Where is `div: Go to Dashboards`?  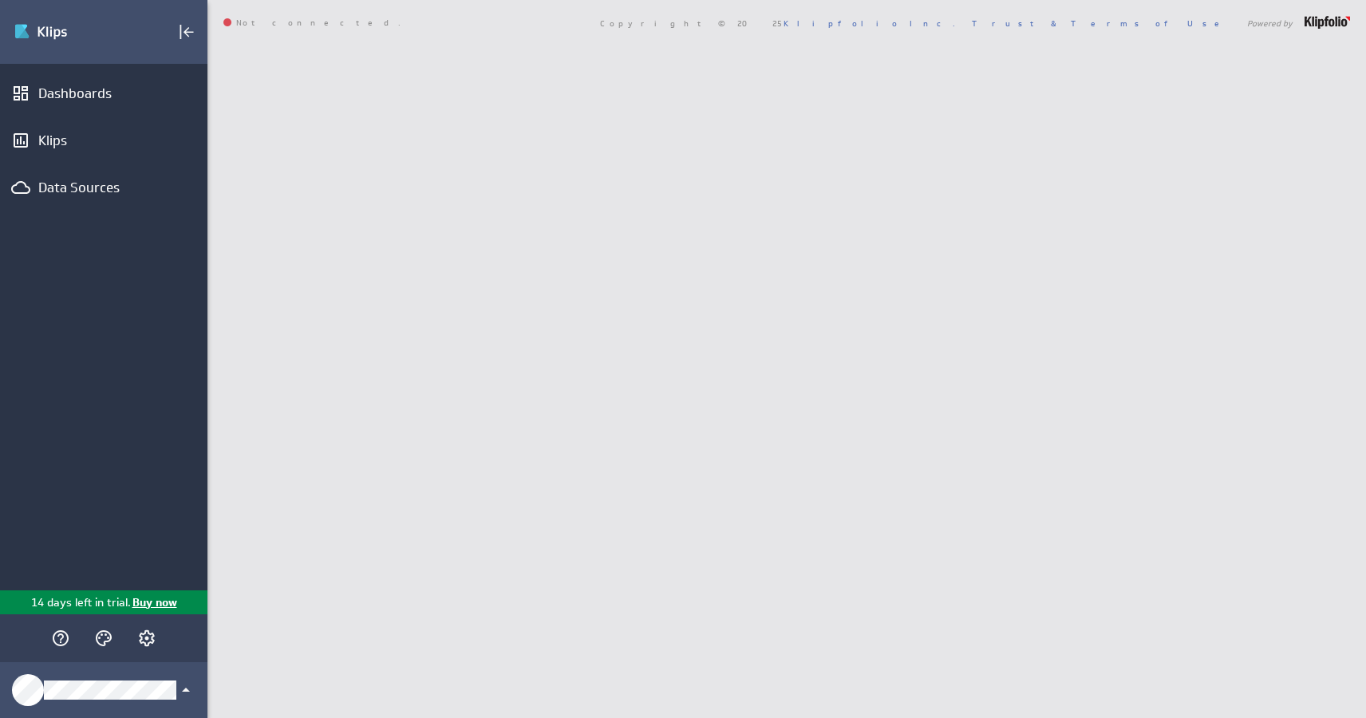 div: Go to Dashboards is located at coordinates (69, 32).